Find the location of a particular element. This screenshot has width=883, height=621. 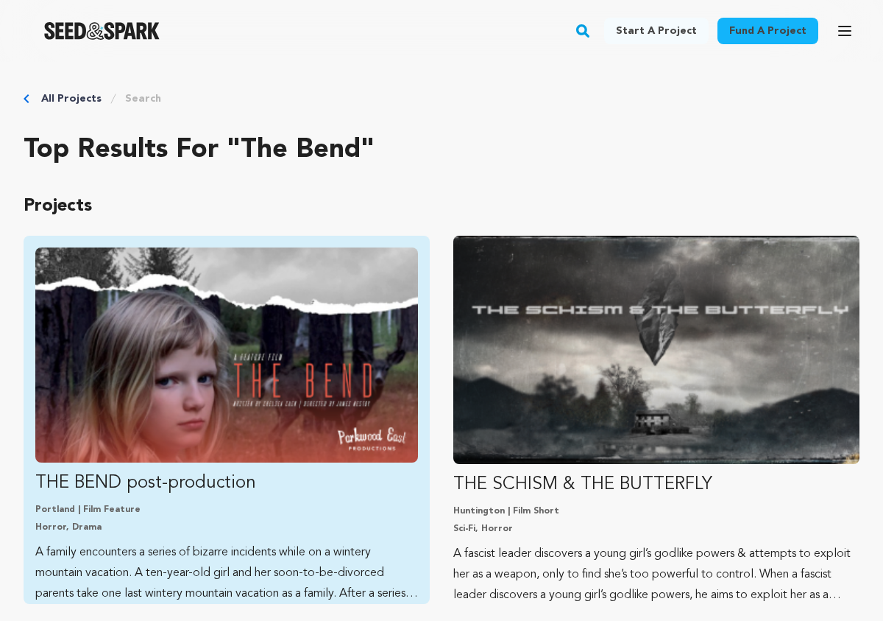

p: A fascist leader discovers a young girl’s godlike powers & attempts to exploit her as a weapon, o... is located at coordinates (657, 574).